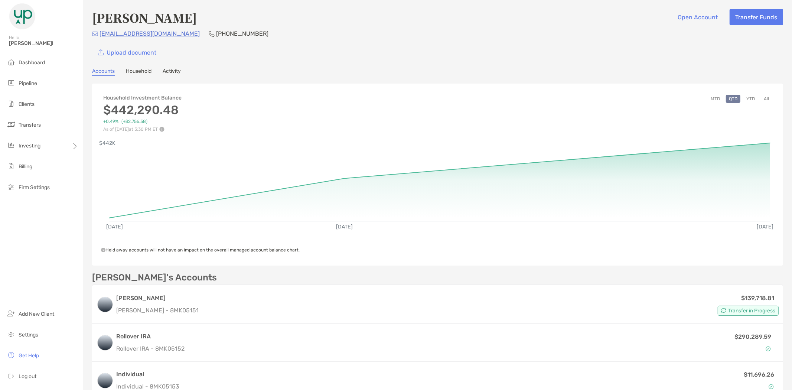 The image size is (792, 390). What do you see at coordinates (32, 62) in the screenshot?
I see `span: Dashboard` at bounding box center [32, 62].